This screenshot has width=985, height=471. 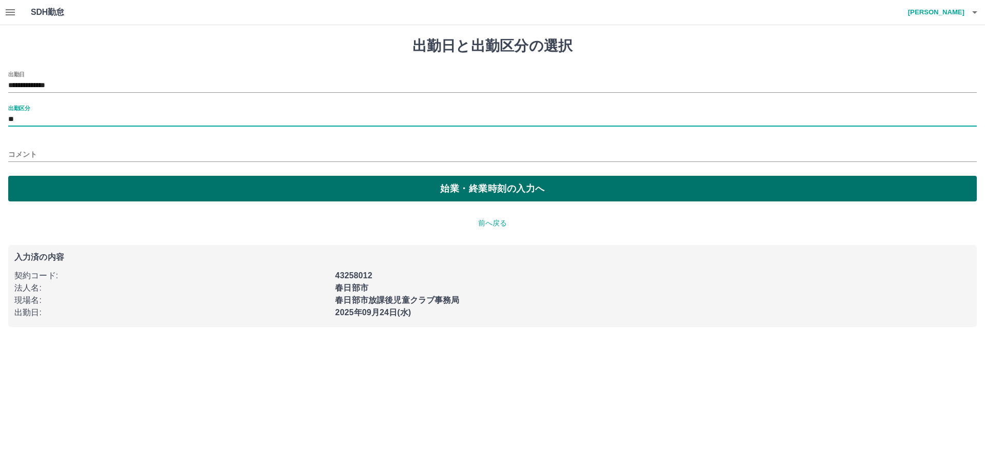 What do you see at coordinates (19, 108) in the screenshot?
I see `label: 出勤区分` at bounding box center [19, 108].